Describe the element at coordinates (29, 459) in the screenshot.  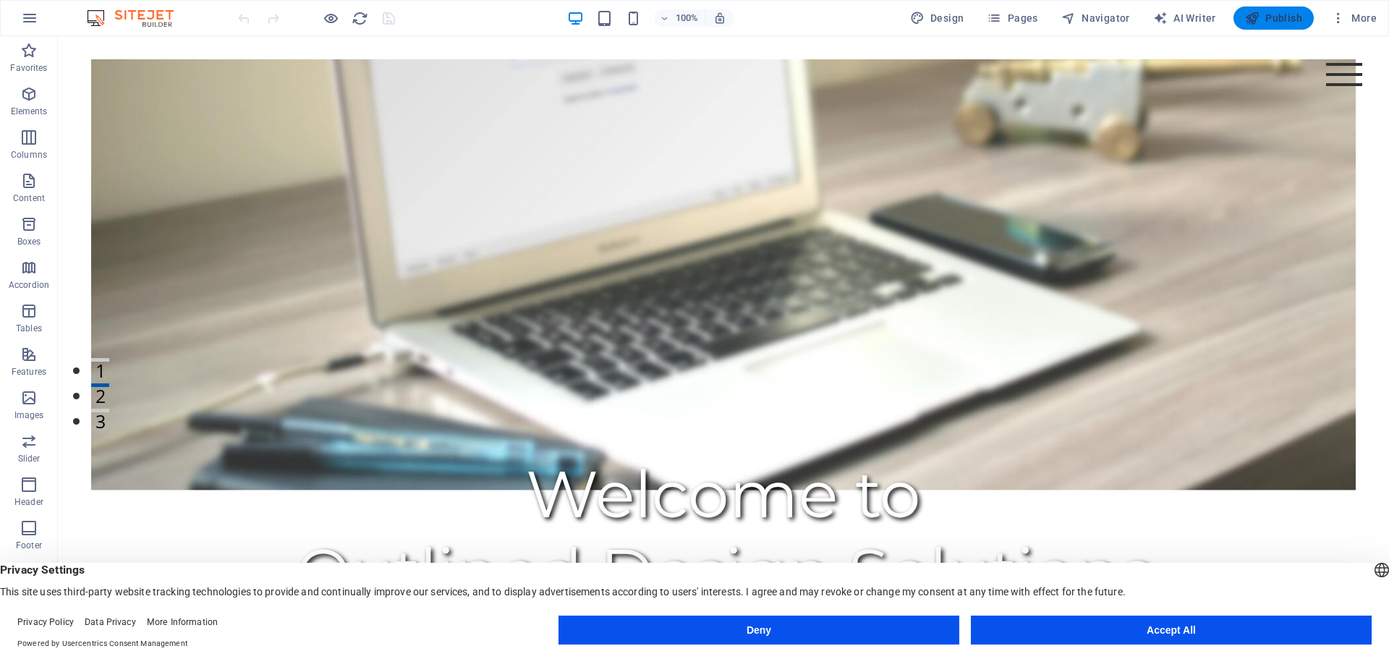
I see `p: Slider` at that location.